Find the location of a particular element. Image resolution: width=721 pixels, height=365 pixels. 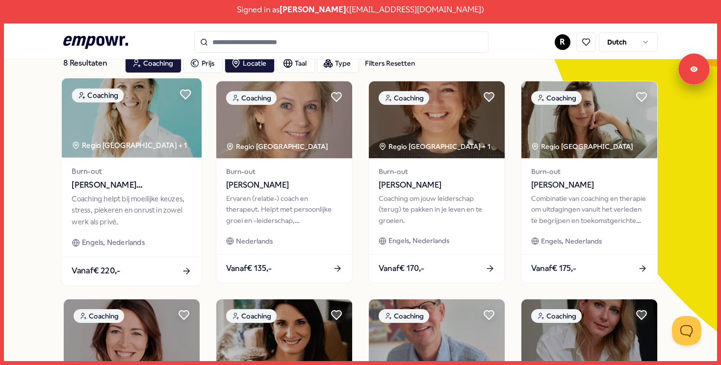

div: Locatie is located at coordinates (250, 63).